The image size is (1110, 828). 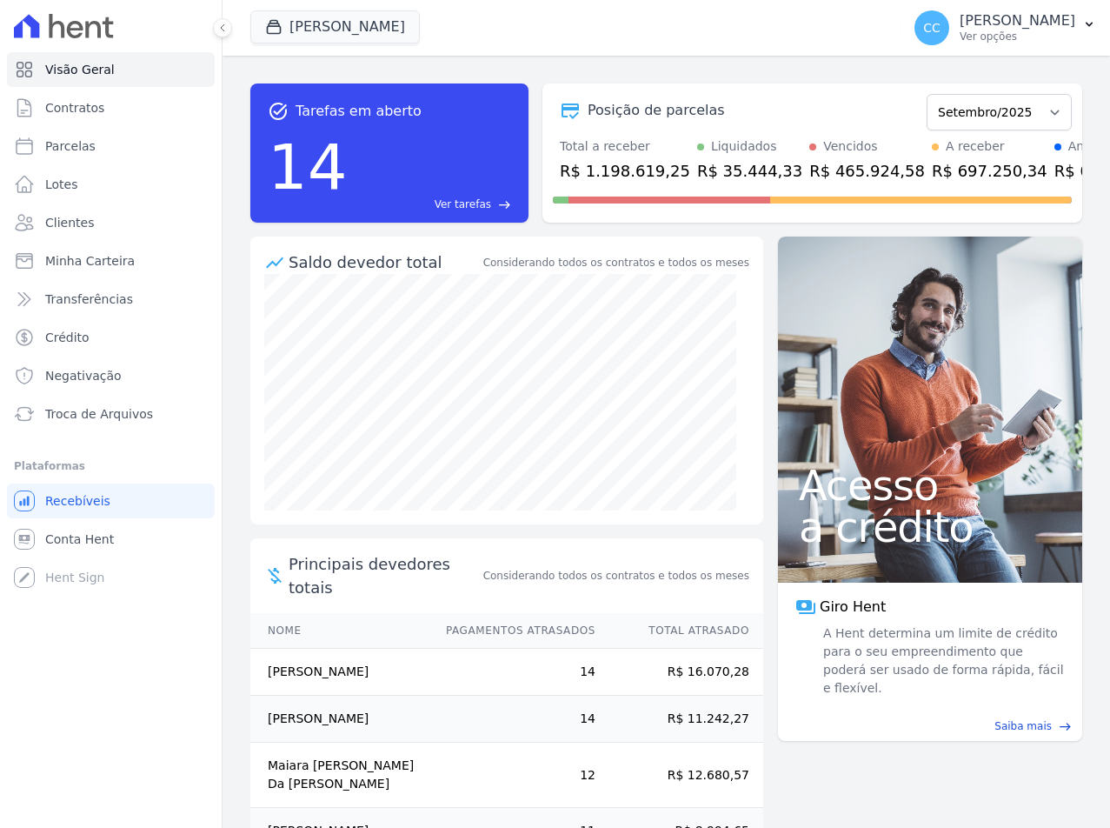 What do you see at coordinates (867, 170) in the screenshot?
I see `div: R$ 465.924,58` at bounding box center [867, 170].